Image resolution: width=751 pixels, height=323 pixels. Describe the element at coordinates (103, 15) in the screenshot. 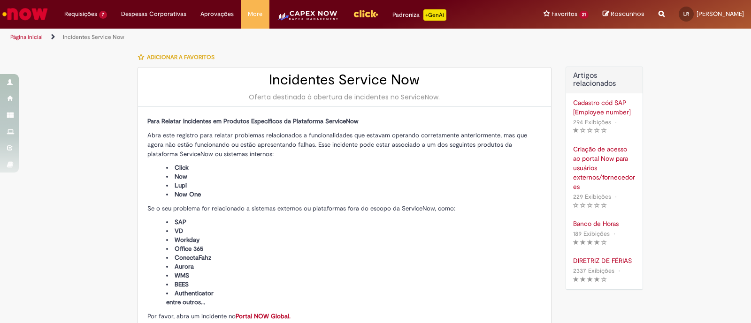

I see `span: 7` at that location.